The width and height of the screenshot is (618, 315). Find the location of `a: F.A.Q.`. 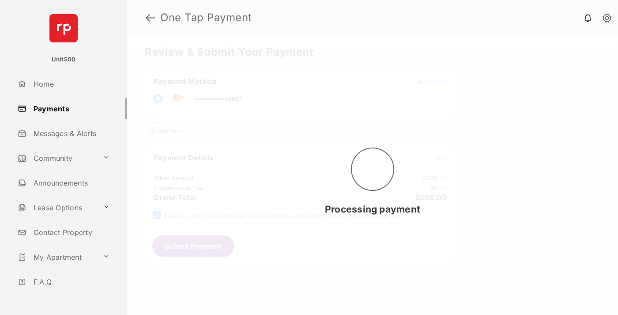

a: F.A.Q. is located at coordinates (71, 282).